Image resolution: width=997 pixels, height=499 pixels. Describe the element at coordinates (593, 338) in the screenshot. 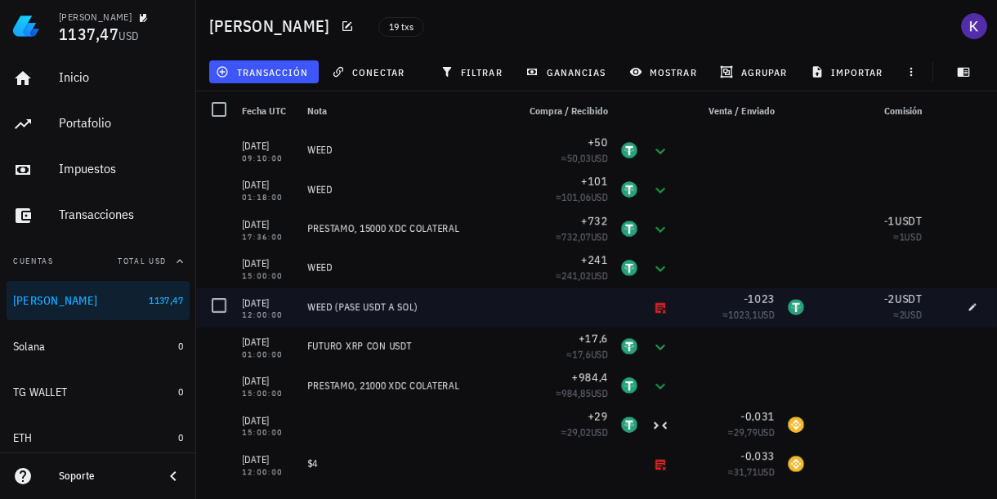

I see `span: +17,6` at that location.